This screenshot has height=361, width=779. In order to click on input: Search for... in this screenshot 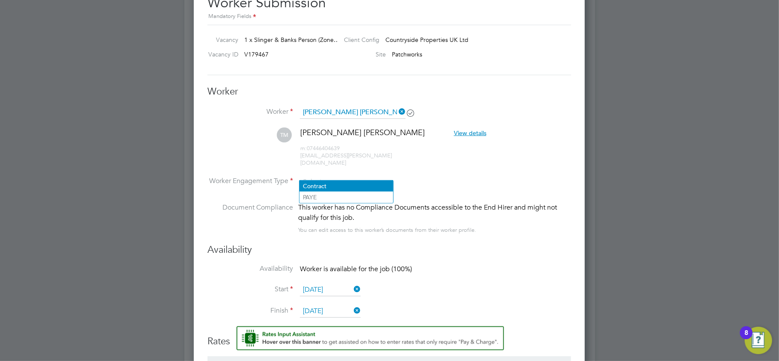, I will do `click(353, 113)`.